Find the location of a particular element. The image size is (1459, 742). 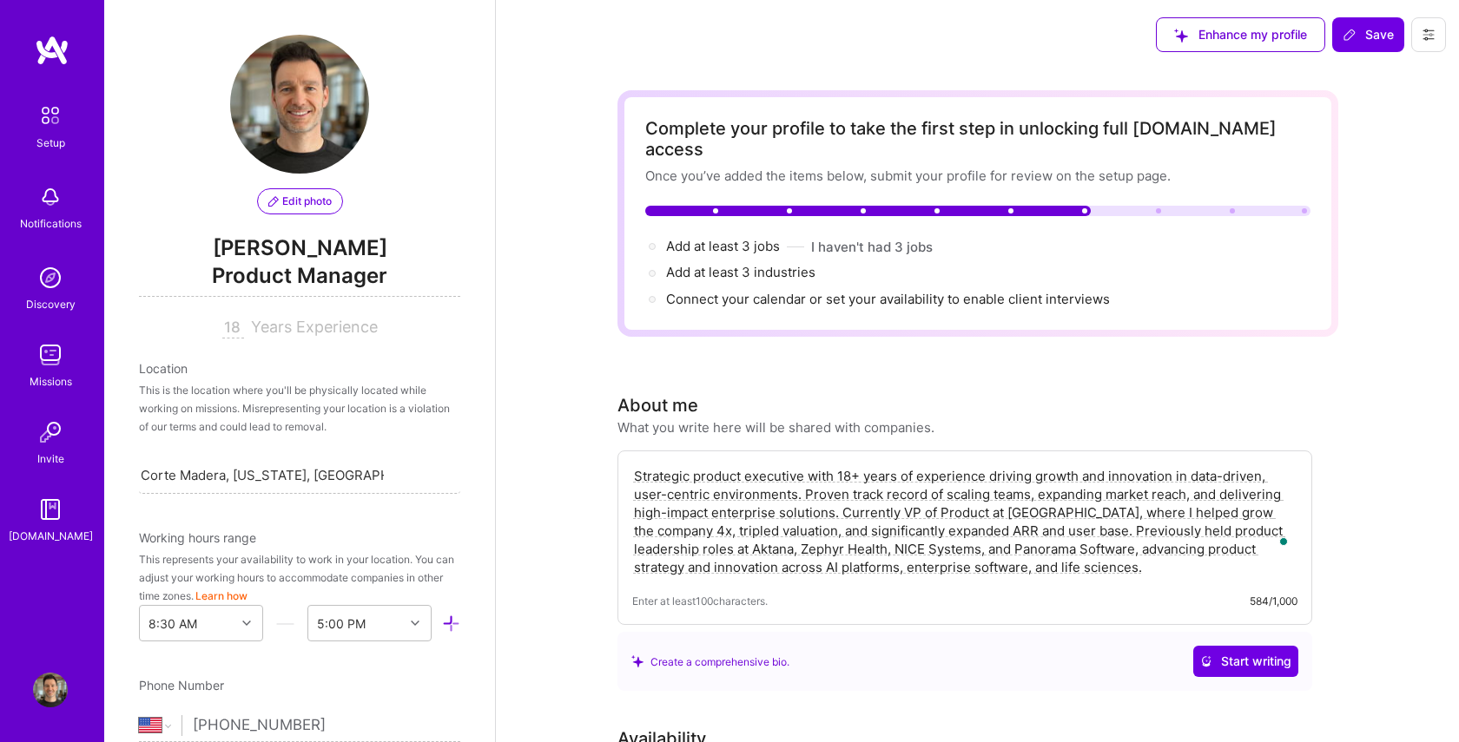

button: Learn how is located at coordinates (221, 596).